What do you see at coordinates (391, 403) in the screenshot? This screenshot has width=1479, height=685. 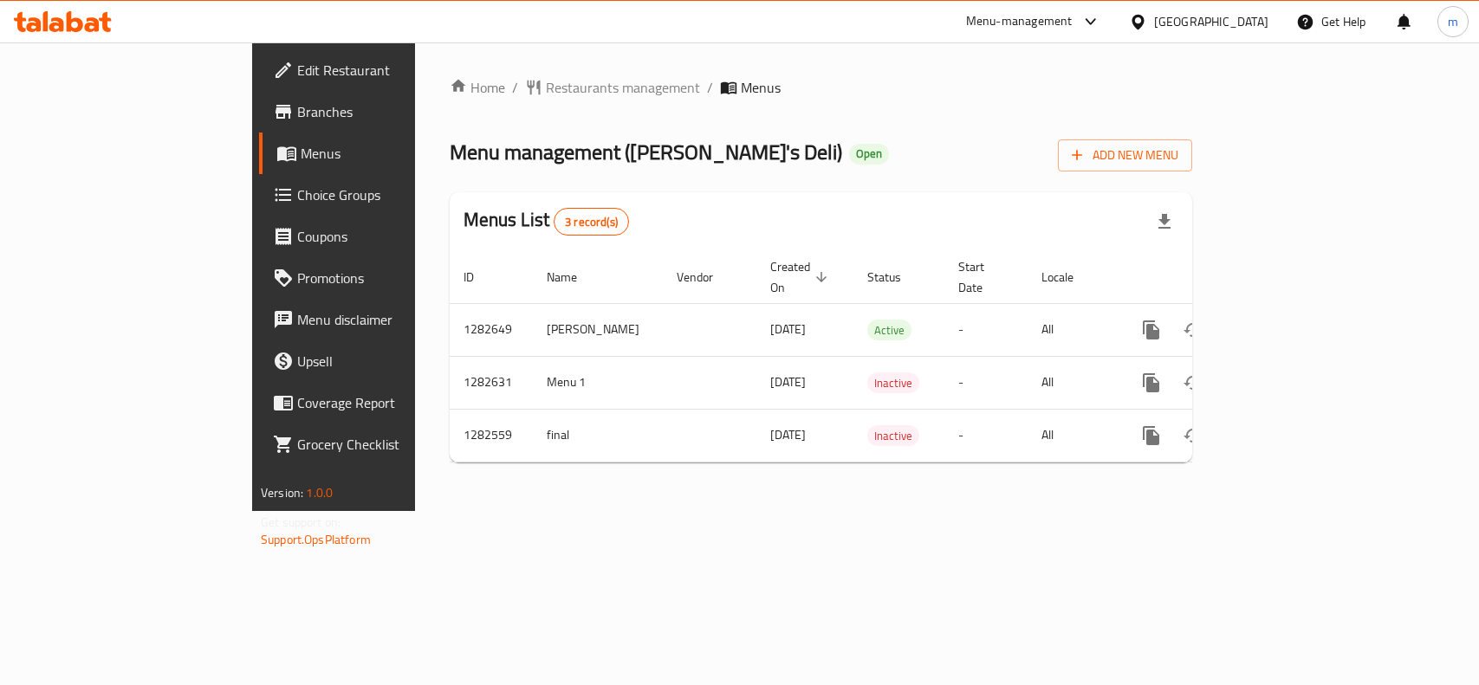 I see `span: Coverage Report` at bounding box center [391, 403].